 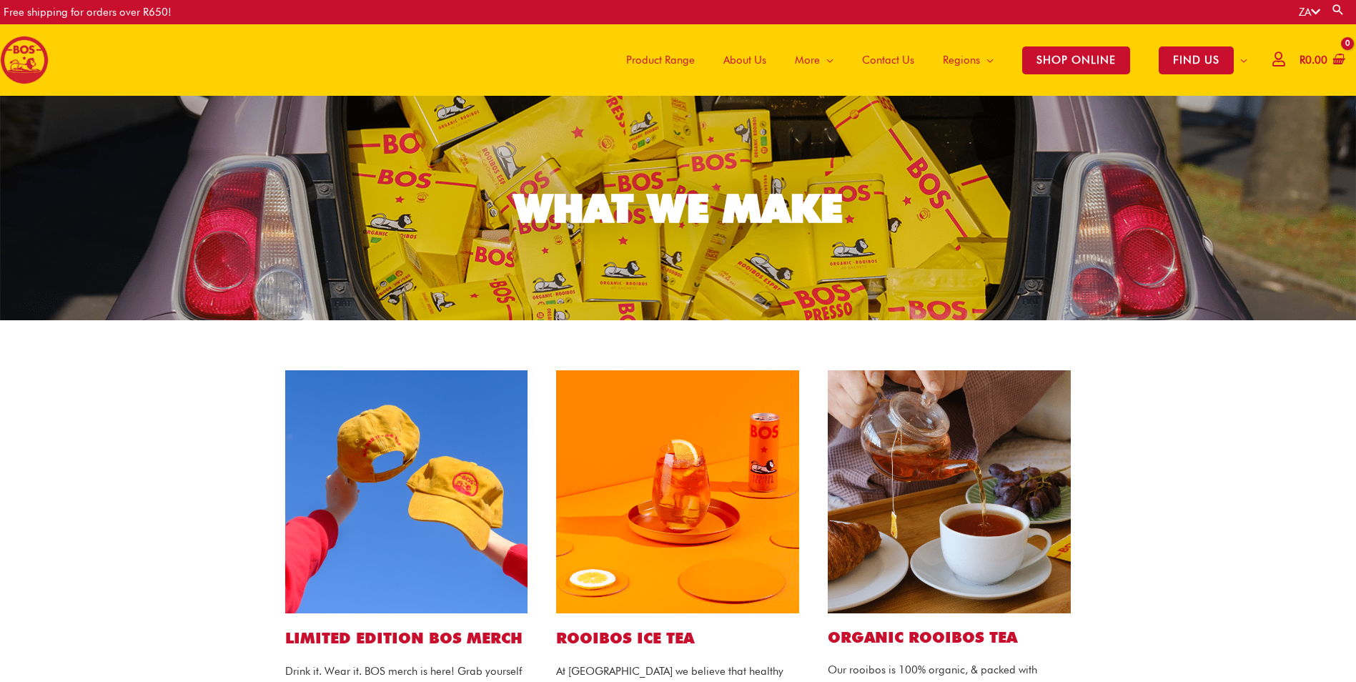 I want to click on span: R, so click(x=1302, y=60).